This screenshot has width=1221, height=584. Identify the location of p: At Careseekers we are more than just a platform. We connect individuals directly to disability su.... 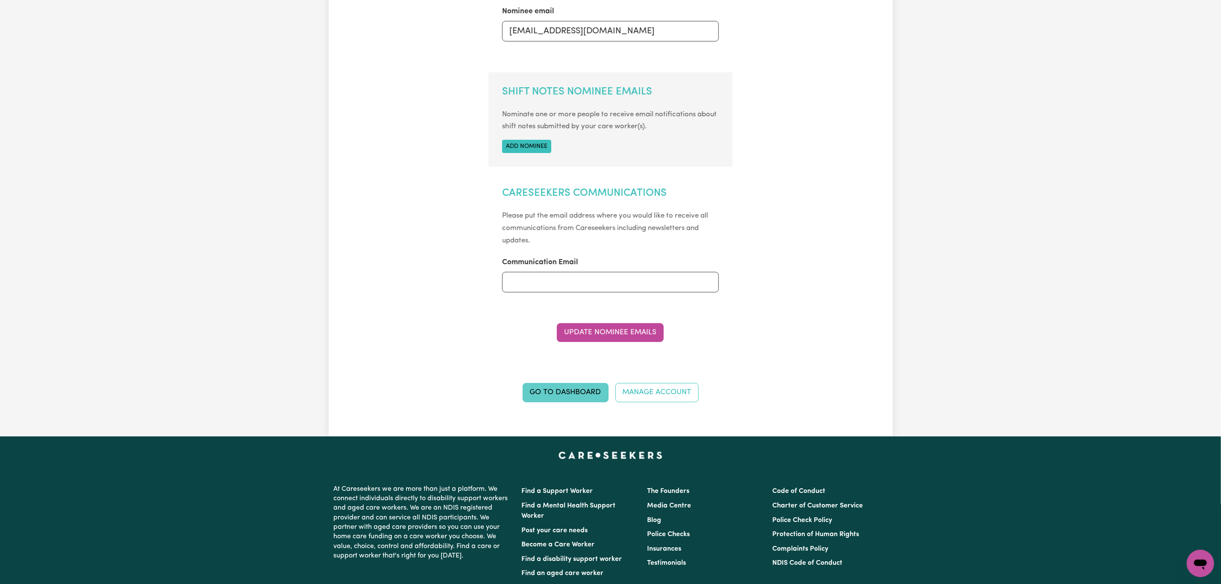
(423, 522).